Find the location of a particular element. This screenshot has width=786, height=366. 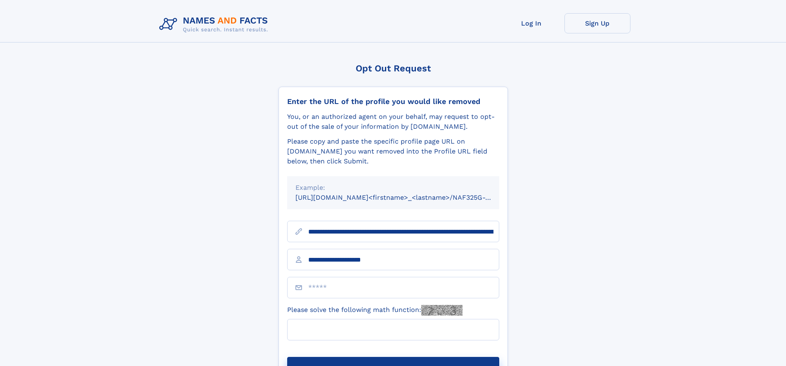

div: Enter the URL of the profile you would like removed is located at coordinates (393, 102).